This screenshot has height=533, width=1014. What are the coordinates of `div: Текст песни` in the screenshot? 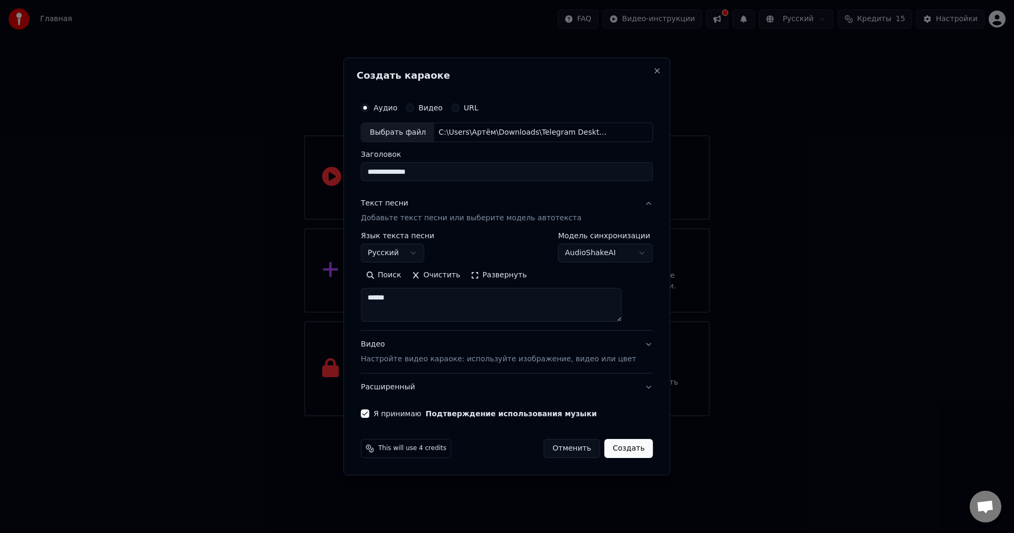 It's located at (384, 204).